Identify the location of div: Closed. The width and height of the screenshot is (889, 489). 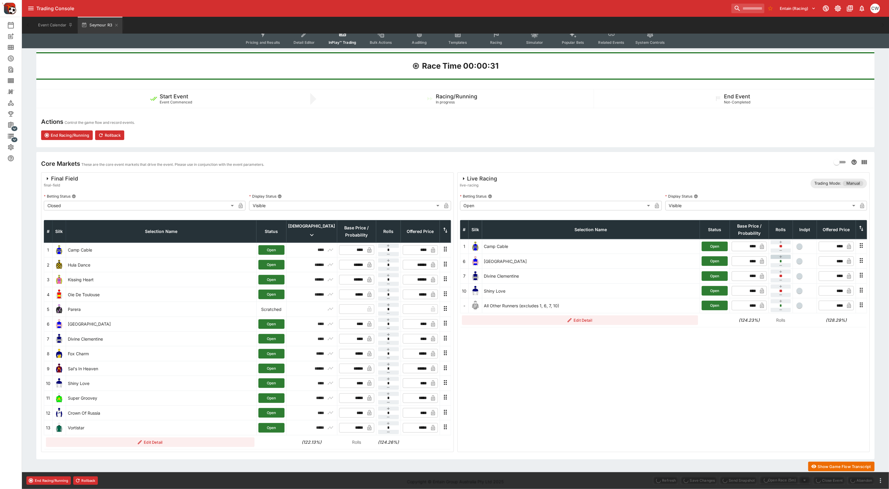
(140, 206).